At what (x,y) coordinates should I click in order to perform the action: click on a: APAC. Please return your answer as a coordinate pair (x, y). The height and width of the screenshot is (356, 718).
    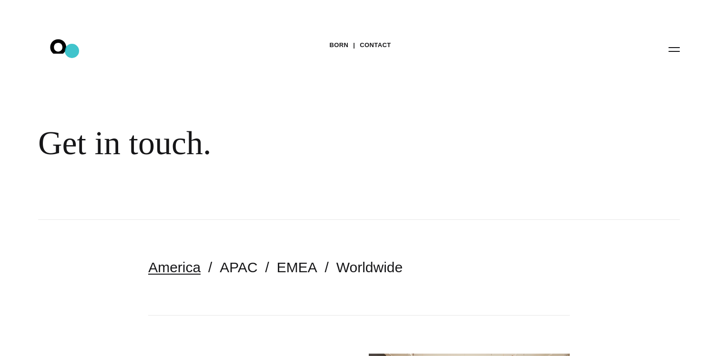
    Looking at the image, I should click on (238, 267).